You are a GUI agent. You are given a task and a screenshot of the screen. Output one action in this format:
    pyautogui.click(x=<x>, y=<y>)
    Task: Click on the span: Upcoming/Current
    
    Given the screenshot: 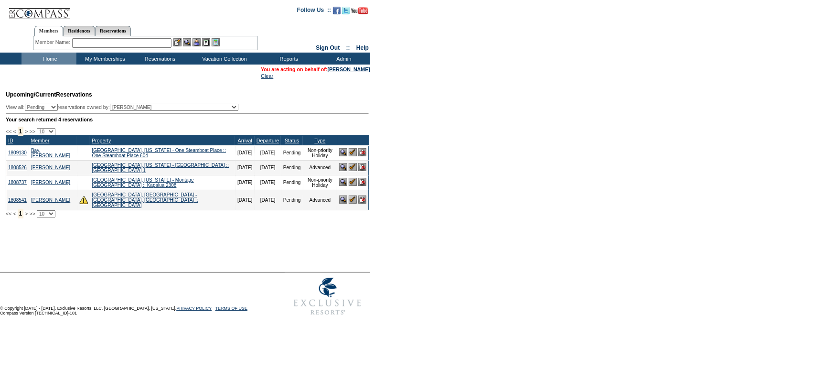 What is the action you would take?
    pyautogui.click(x=31, y=95)
    